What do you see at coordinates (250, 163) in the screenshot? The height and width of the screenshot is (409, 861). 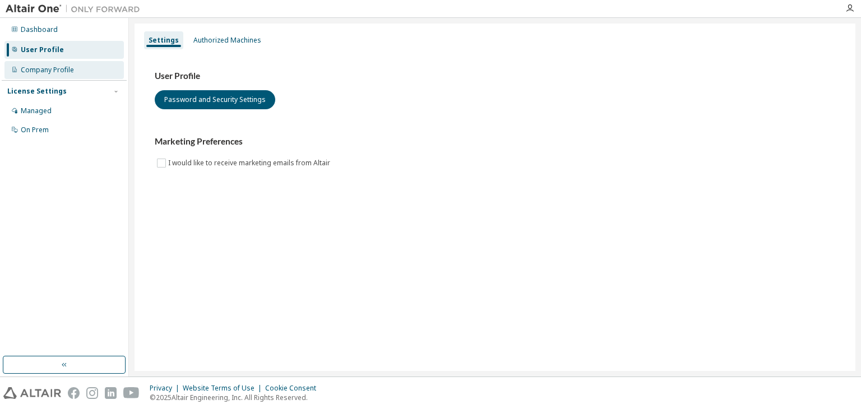 I see `label: I would like to receive marketing emails from Altair` at bounding box center [250, 163].